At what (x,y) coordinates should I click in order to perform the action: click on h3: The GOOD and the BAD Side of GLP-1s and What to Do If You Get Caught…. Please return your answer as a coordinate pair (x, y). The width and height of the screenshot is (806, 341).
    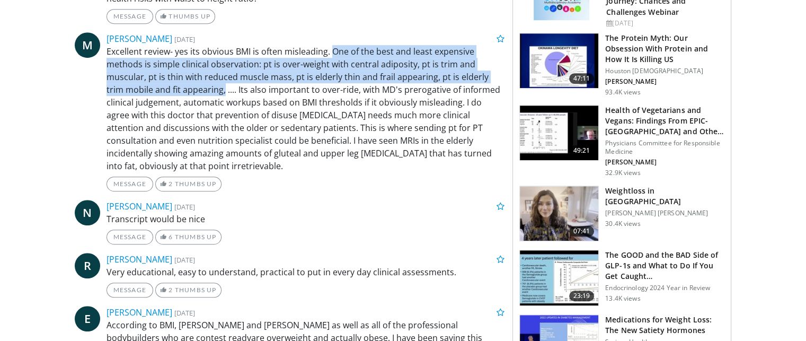
    Looking at the image, I should click on (664, 265).